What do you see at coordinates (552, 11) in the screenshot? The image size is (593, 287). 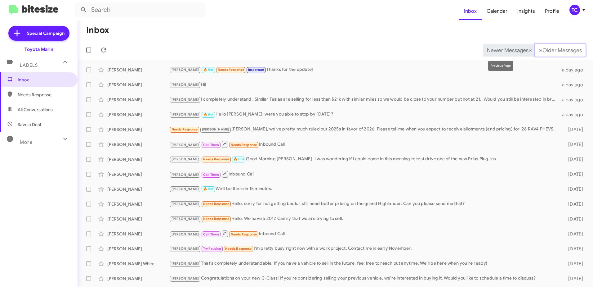 I see `a: Profile` at bounding box center [552, 11].